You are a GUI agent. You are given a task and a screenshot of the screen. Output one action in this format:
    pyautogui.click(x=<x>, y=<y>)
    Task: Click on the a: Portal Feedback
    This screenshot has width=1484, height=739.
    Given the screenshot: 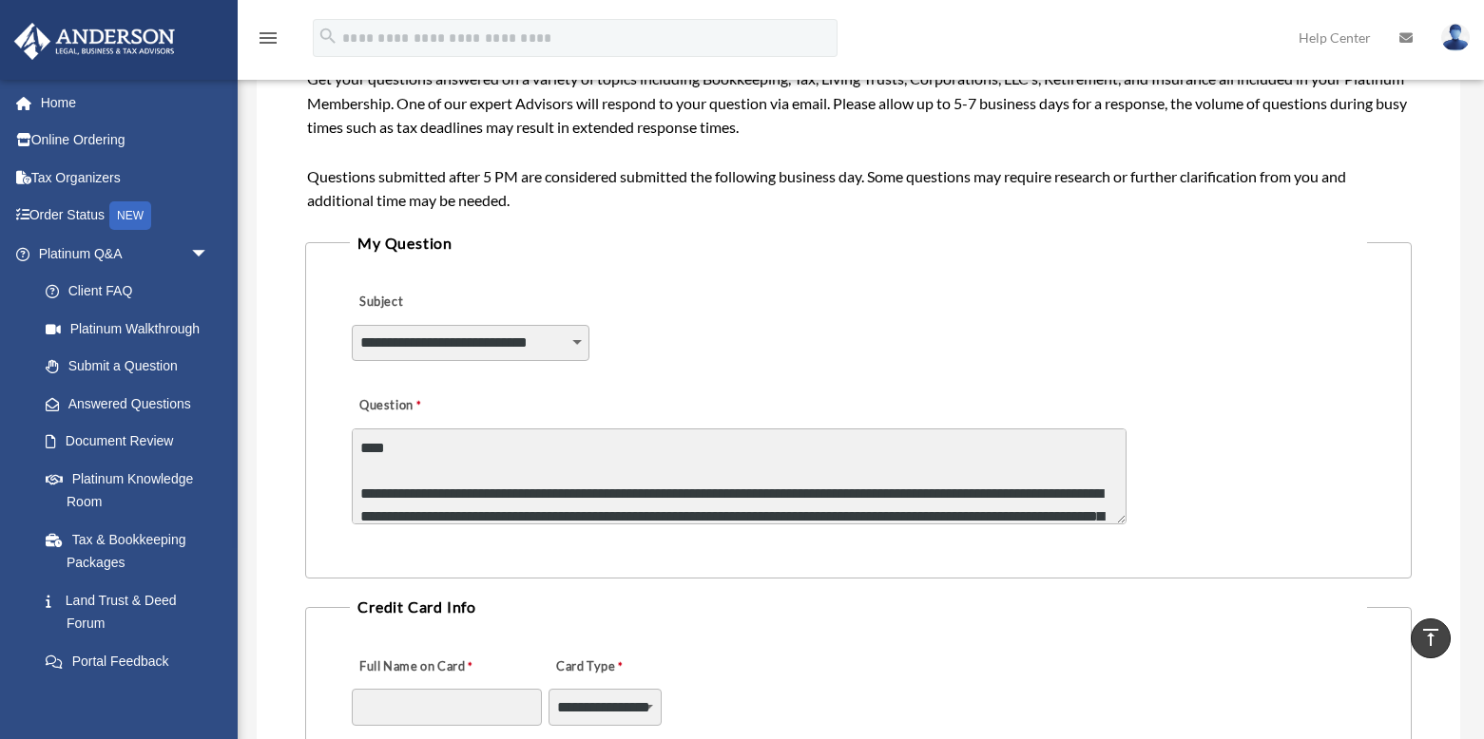 What is the action you would take?
    pyautogui.click(x=132, y=661)
    